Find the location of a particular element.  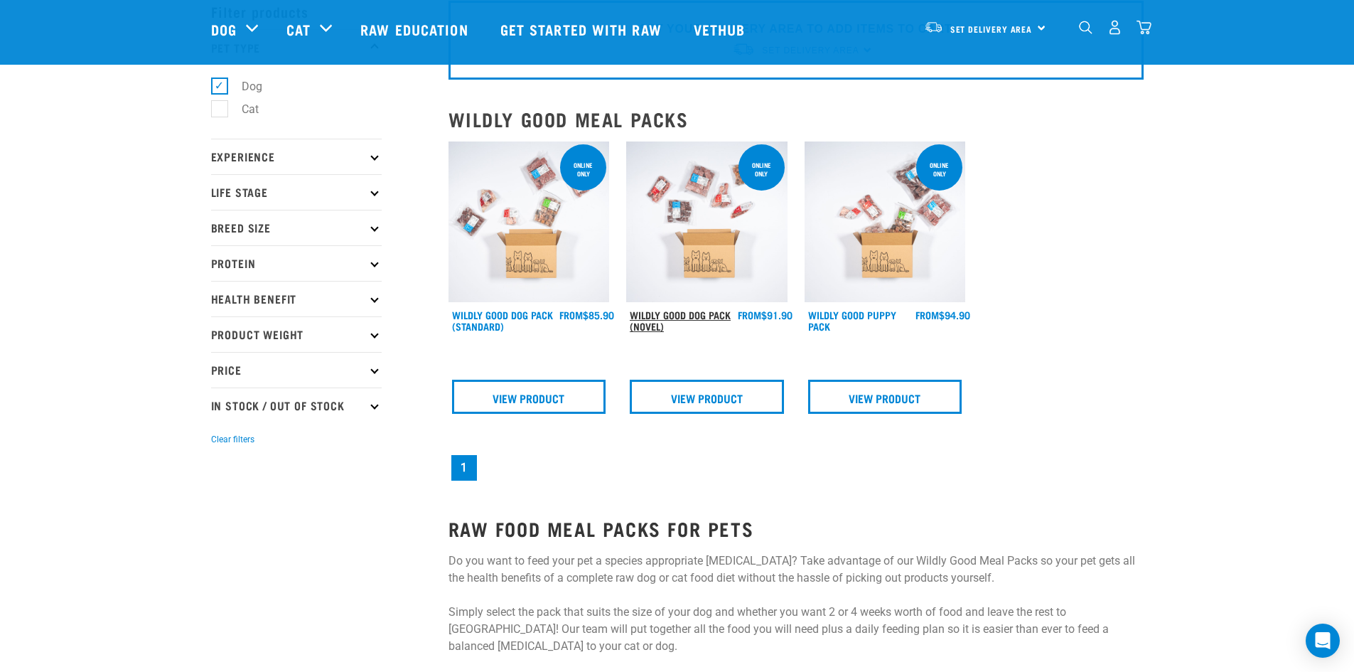

img: van-moving.png is located at coordinates (933, 27).